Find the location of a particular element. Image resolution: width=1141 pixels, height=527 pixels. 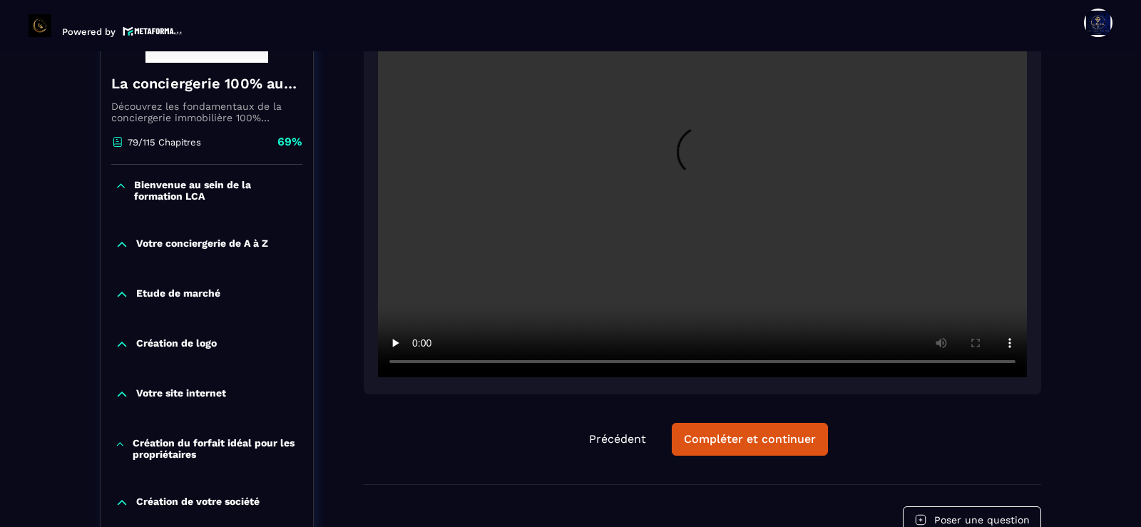

p: Votre site internet is located at coordinates (181, 394).